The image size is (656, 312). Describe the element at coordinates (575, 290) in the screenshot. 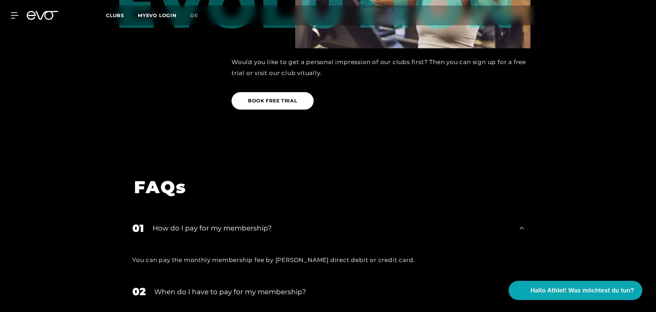

I see `button: Hallo Athlet! Was möchtest du tun?` at that location.